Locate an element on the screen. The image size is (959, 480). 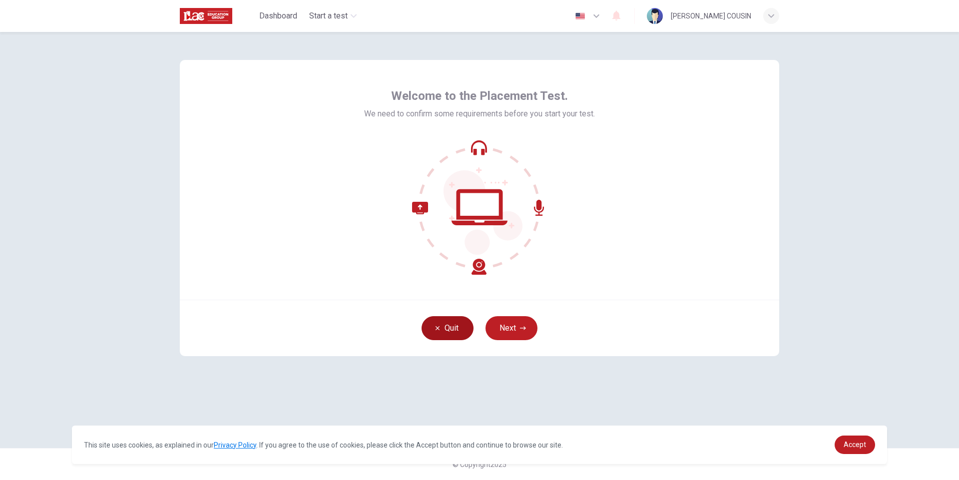
span: Dashboard is located at coordinates (278, 16).